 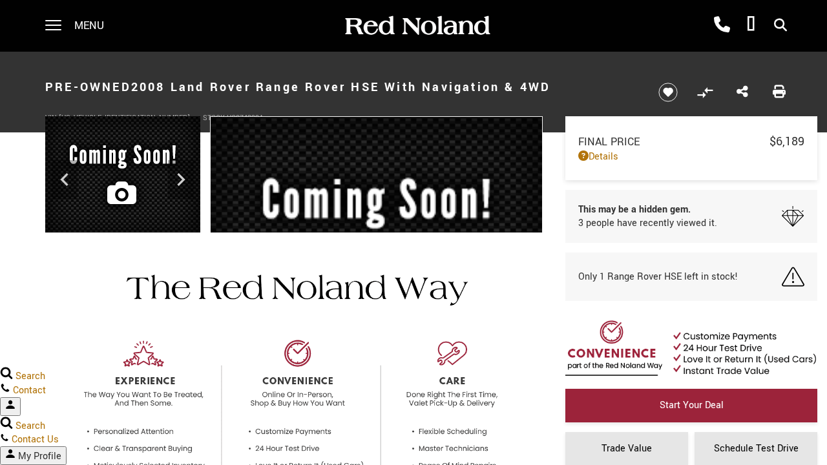 I want to click on a: Details, so click(x=691, y=156).